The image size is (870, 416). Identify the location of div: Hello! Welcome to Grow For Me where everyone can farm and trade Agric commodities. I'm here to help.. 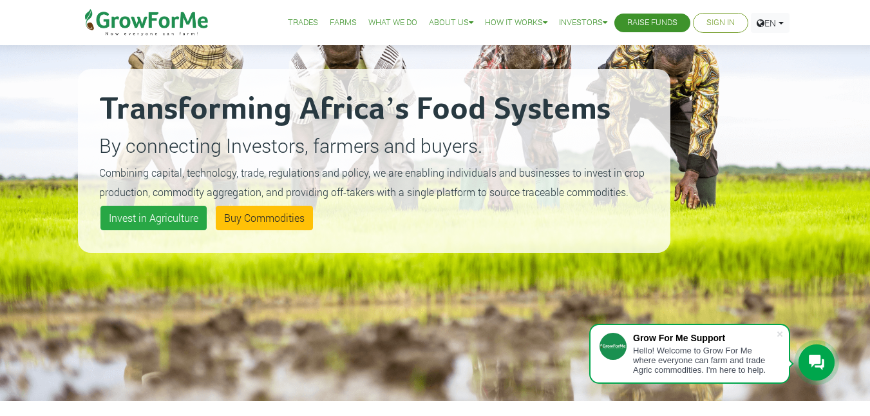
(705, 359).